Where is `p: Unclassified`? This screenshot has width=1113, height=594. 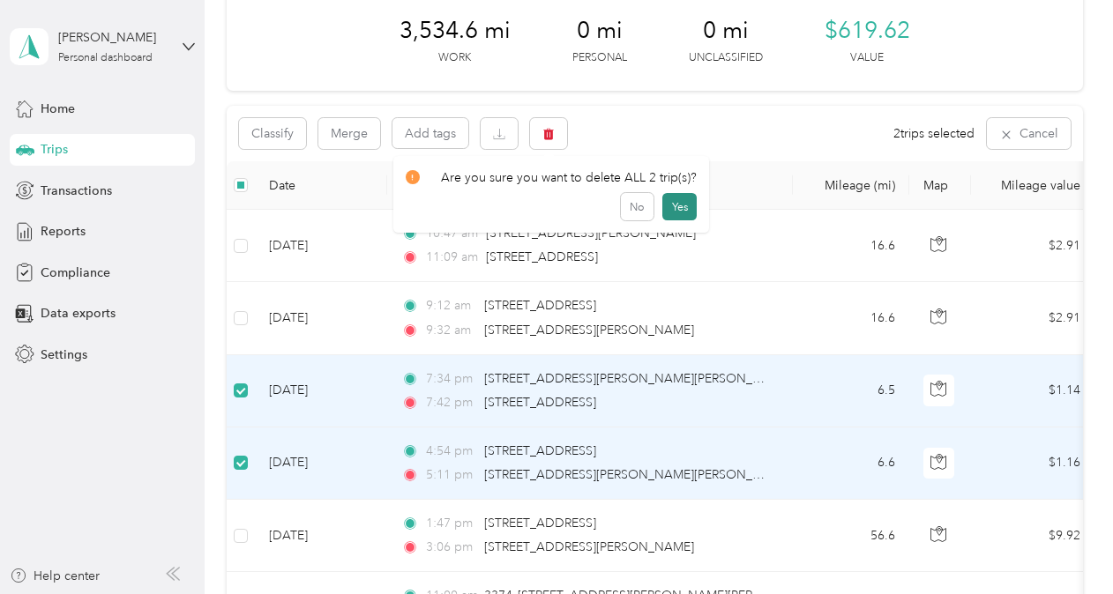 p: Unclassified is located at coordinates (726, 58).